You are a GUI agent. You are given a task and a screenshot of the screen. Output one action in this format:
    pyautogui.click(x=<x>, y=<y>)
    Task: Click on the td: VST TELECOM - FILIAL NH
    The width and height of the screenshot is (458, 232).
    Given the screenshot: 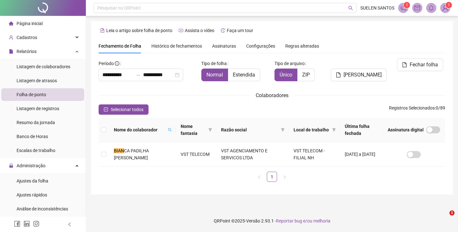 What is the action you would take?
    pyautogui.click(x=314, y=155)
    